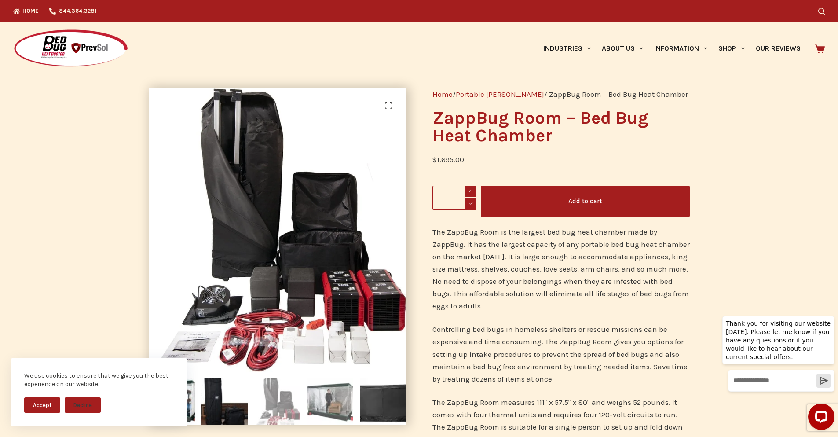 The image size is (838, 437). I want to click on button: Search, so click(822, 11).